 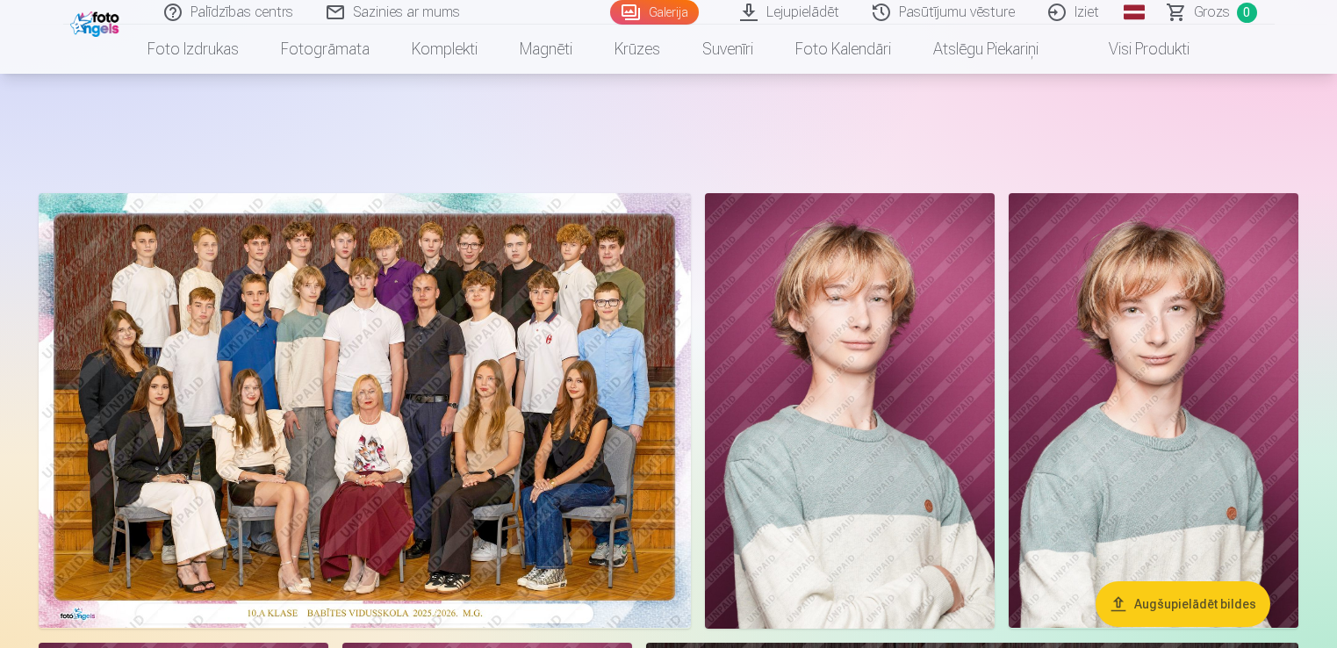 What do you see at coordinates (728, 49) in the screenshot?
I see `a: Suvenīri` at bounding box center [728, 49].